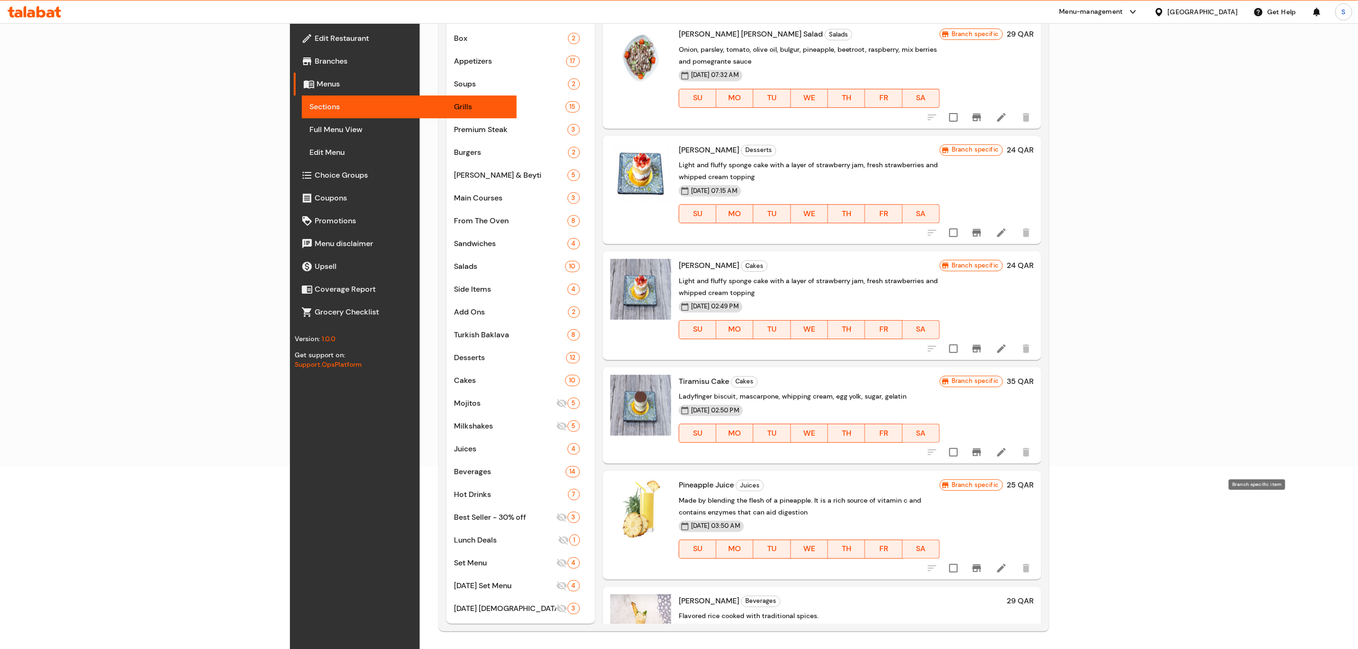 The height and width of the screenshot is (649, 1358). I want to click on span: Add Ons, so click(511, 312).